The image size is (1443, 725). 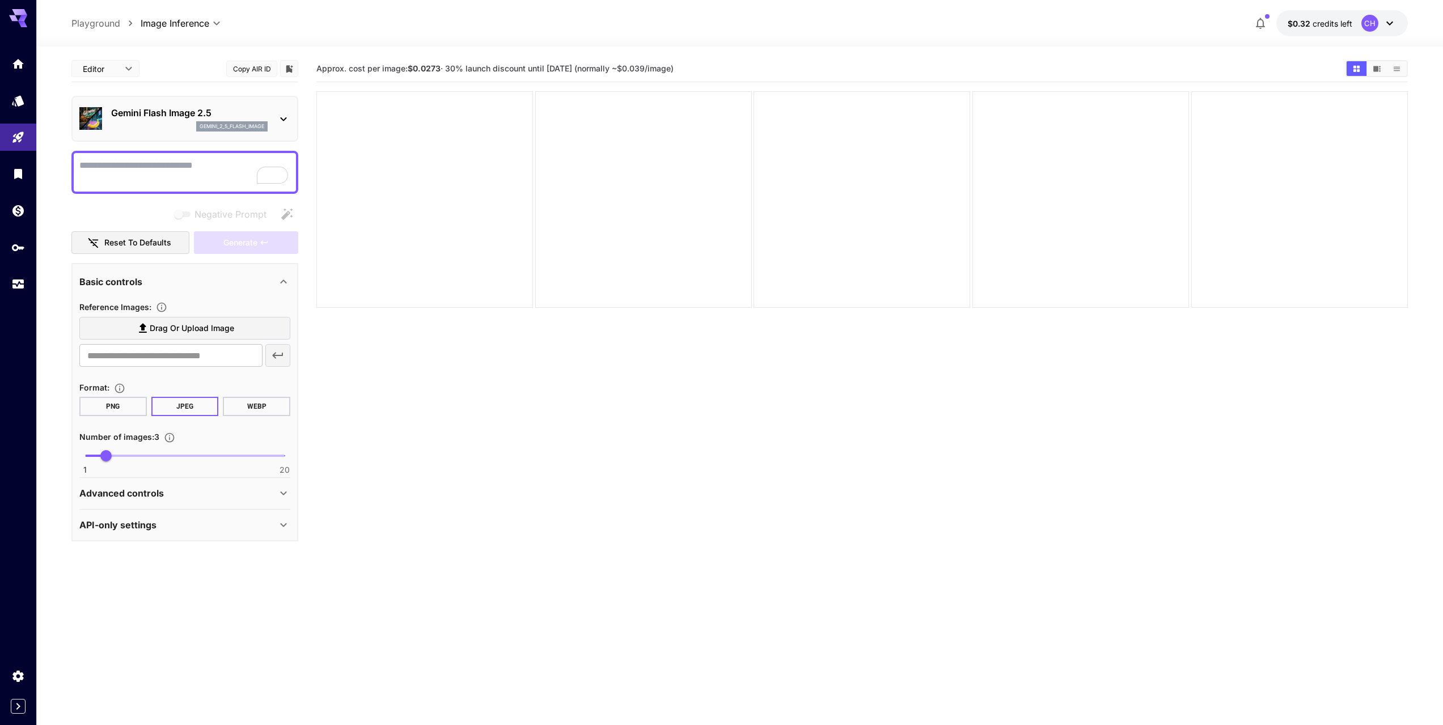 I want to click on p: gemini_2_5_flash_image, so click(x=232, y=126).